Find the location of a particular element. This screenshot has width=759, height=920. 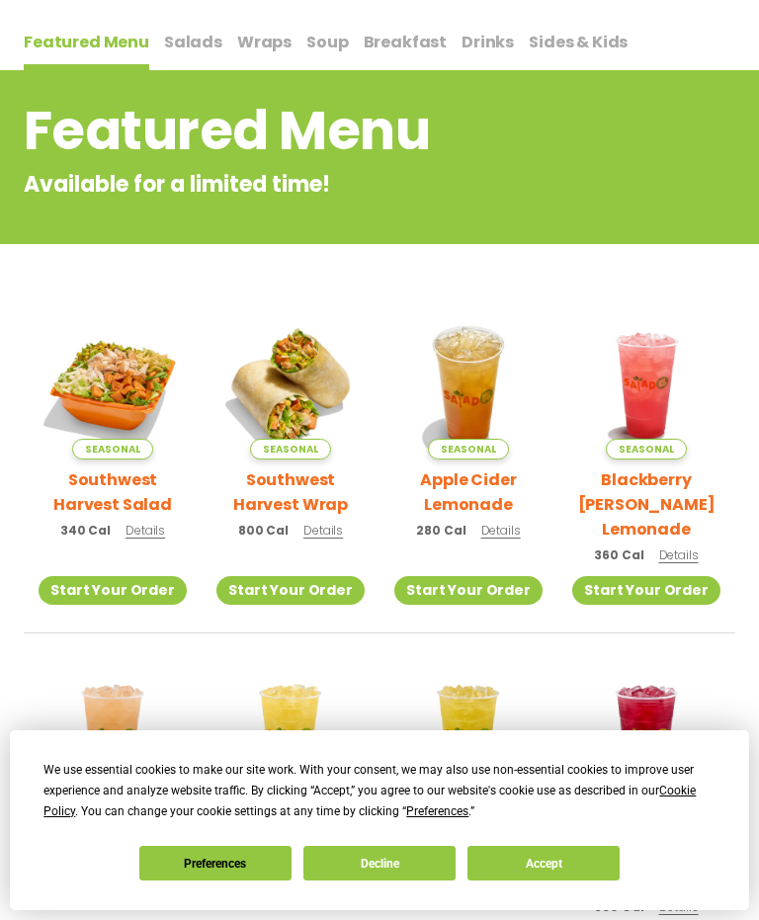

span: Wraps is located at coordinates (264, 42).